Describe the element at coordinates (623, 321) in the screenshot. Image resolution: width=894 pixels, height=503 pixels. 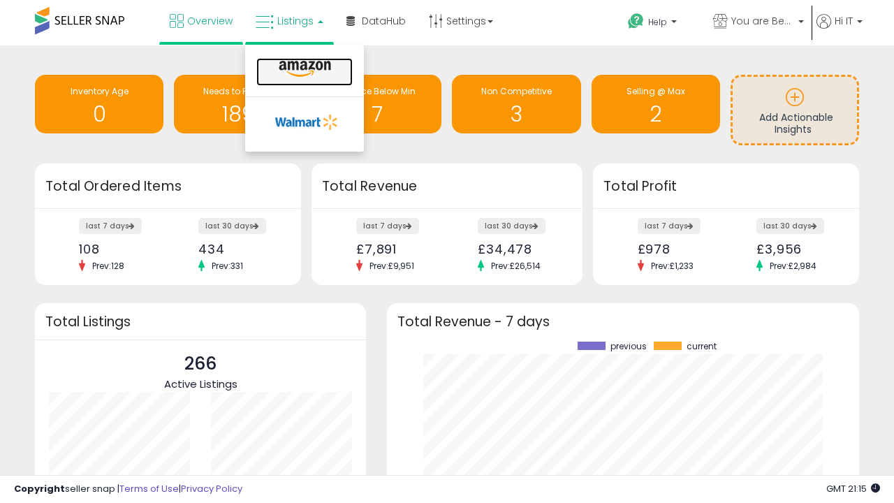
I see `h3: Total Revenue - 7 days` at that location.